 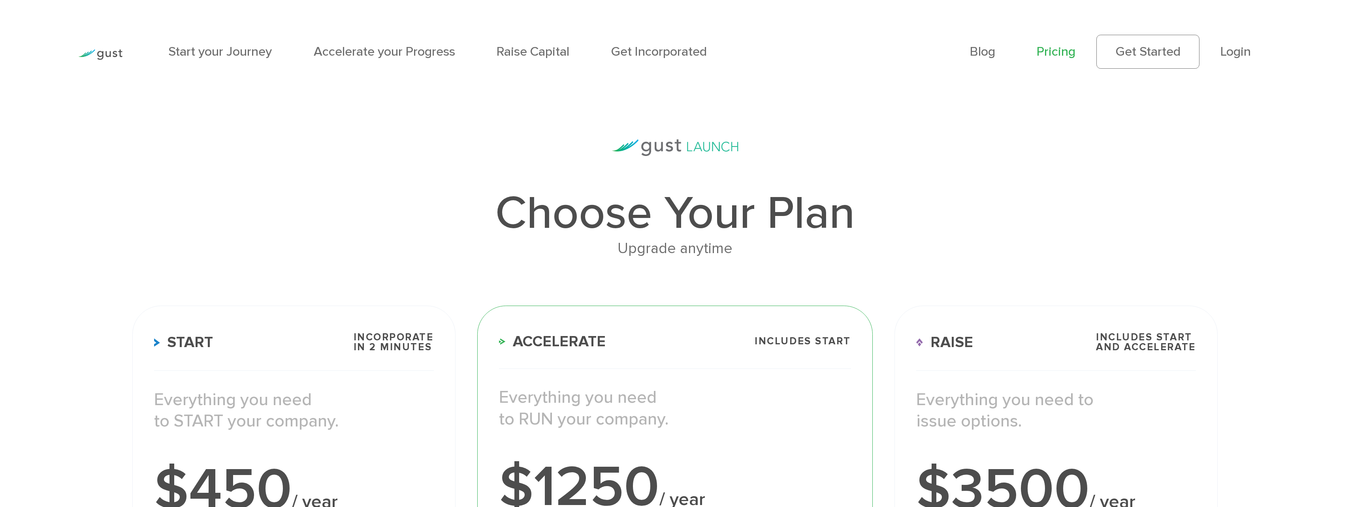 I want to click on img: Gust Logo, so click(x=100, y=55).